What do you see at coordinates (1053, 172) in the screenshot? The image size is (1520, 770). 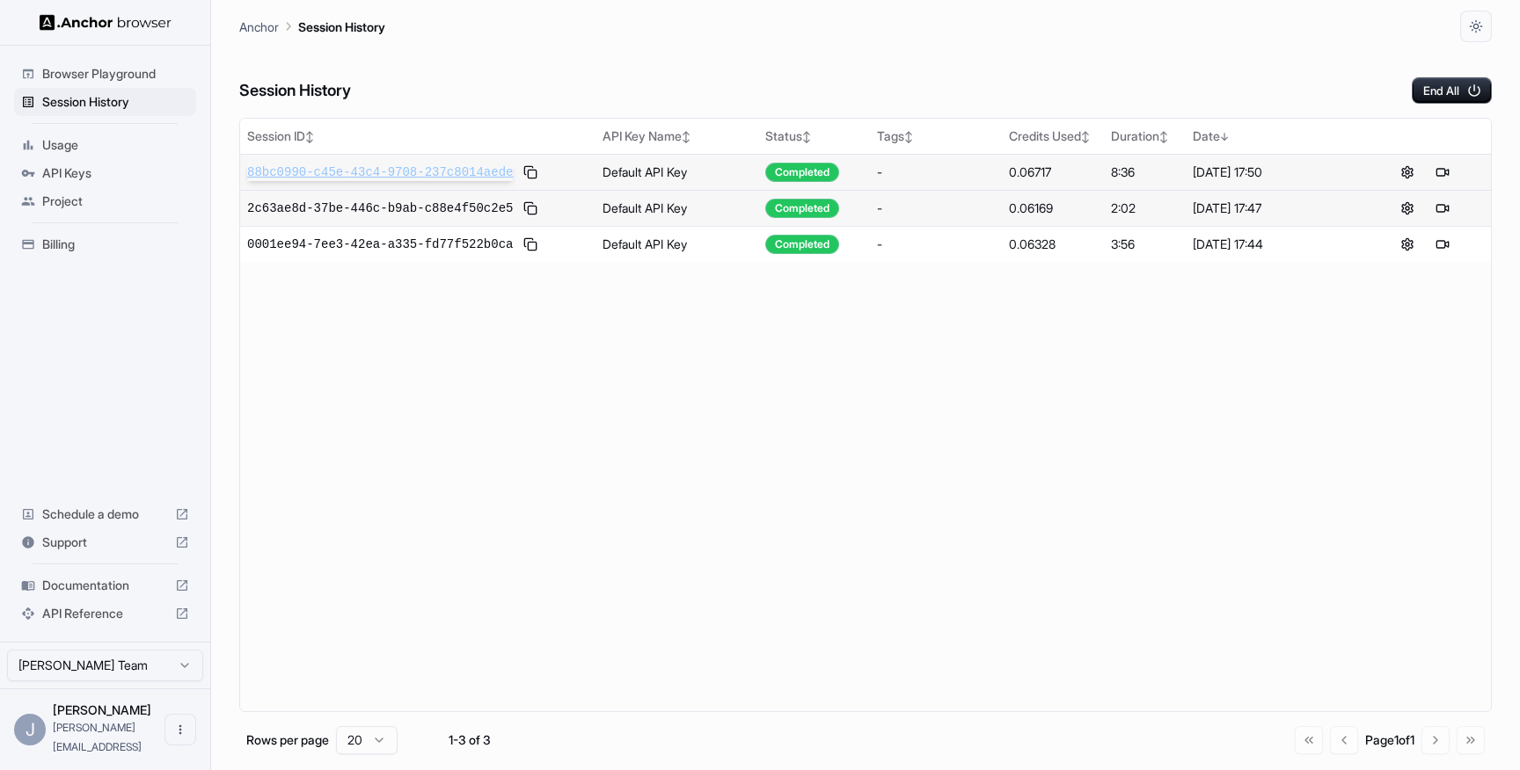 I see `div: 0.06717` at bounding box center [1053, 172].